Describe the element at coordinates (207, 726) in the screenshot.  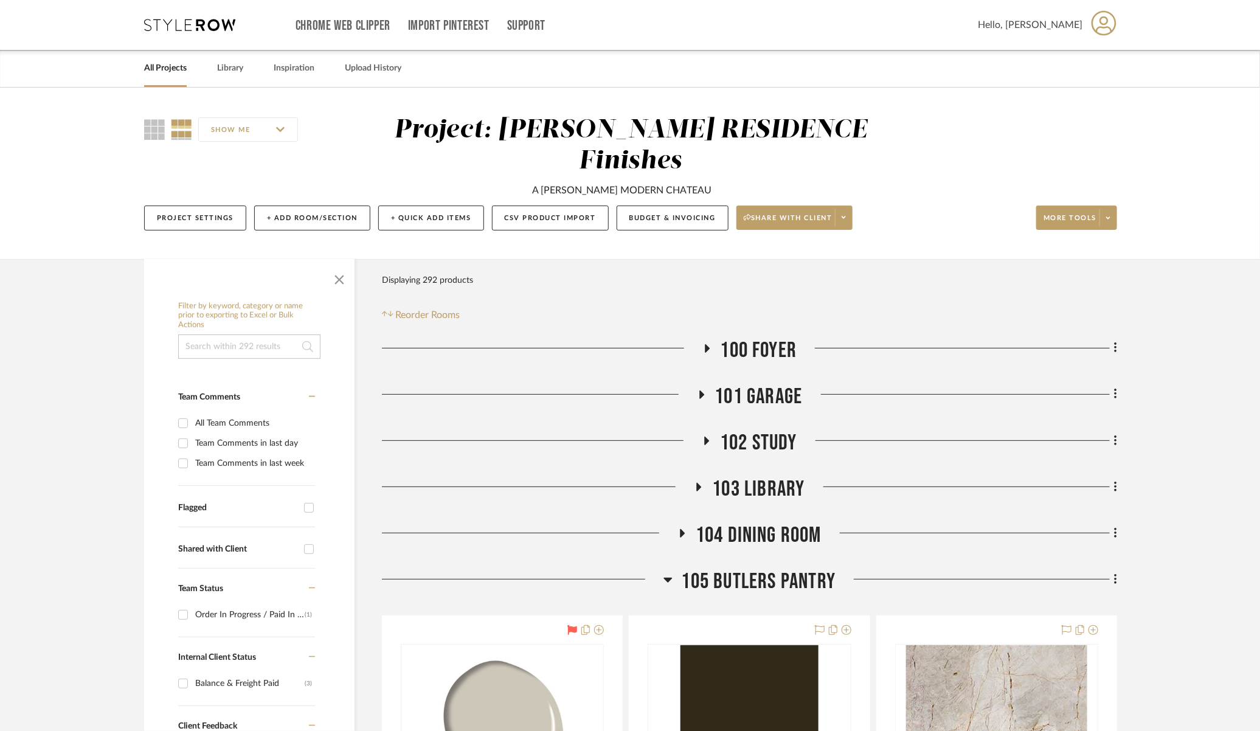
I see `span: Client Feedback` at that location.